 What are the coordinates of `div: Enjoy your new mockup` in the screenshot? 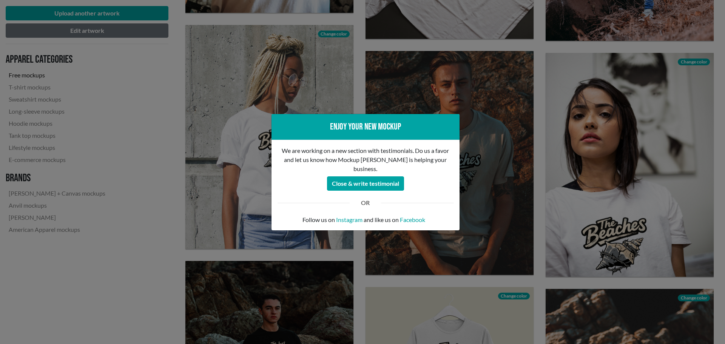 It's located at (366, 127).